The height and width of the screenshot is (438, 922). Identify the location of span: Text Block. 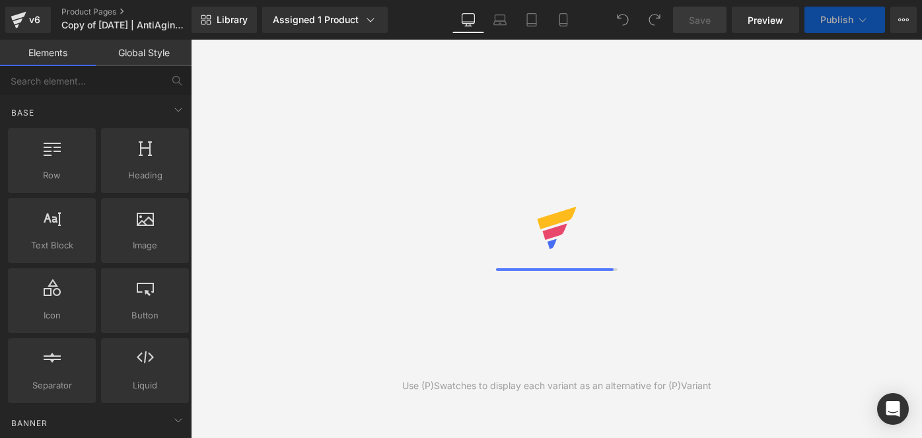
(51, 245).